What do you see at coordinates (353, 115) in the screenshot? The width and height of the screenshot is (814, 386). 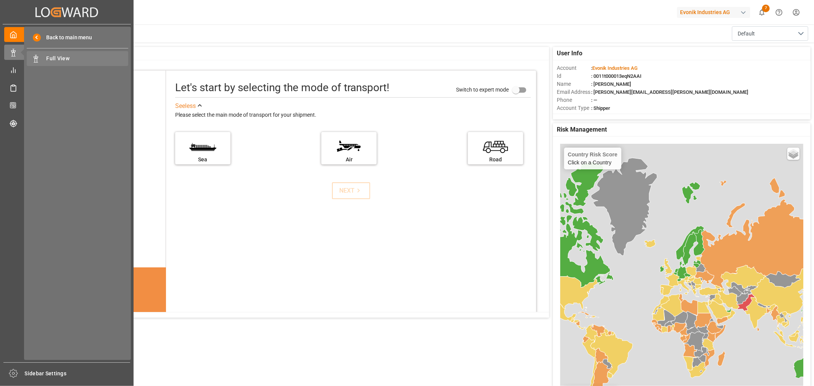 I see `div: Please select the main mode of transport for your shipment.` at bounding box center [353, 115].